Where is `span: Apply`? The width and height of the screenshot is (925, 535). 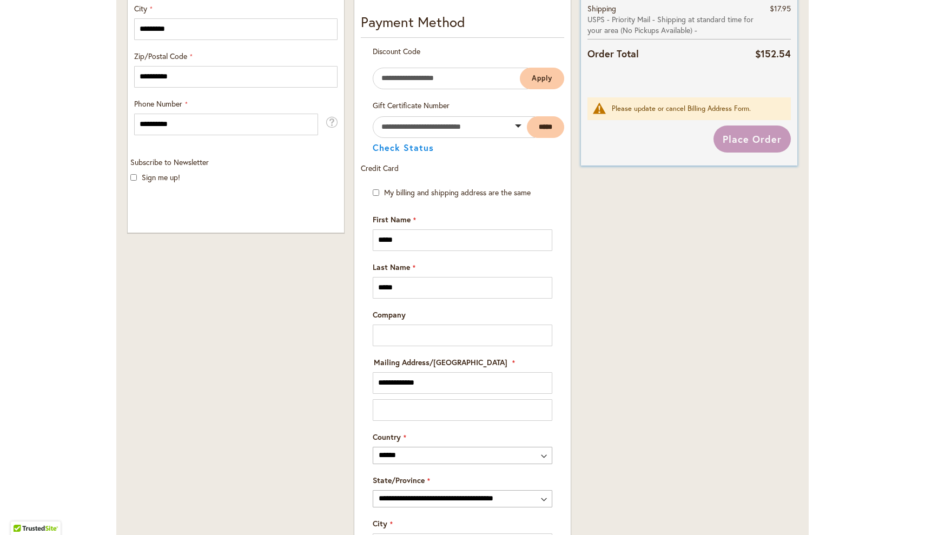
span: Apply is located at coordinates (542, 78).